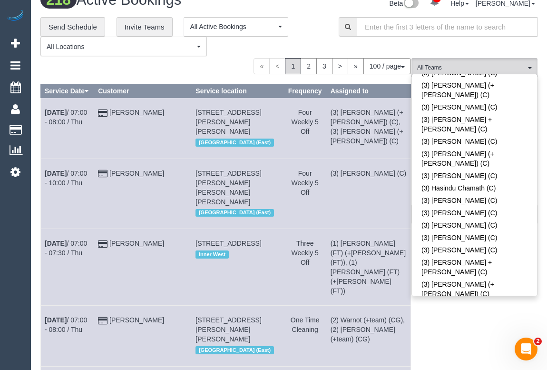  I want to click on span: 1, so click(293, 66).